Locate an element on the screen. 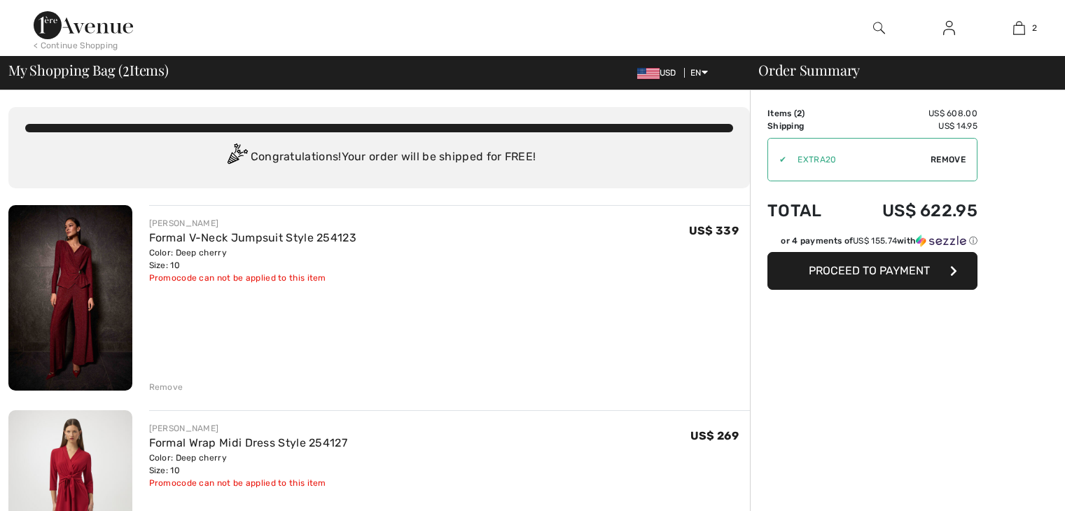 The image size is (1065, 511). img: US Dollar is located at coordinates (648, 74).